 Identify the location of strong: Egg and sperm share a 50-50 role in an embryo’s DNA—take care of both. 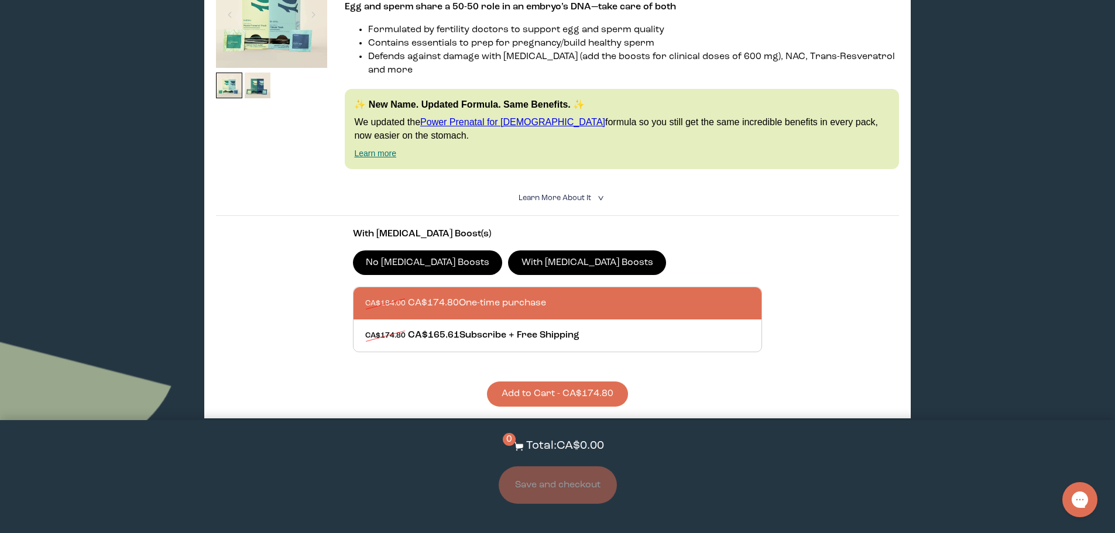
(510, 7).